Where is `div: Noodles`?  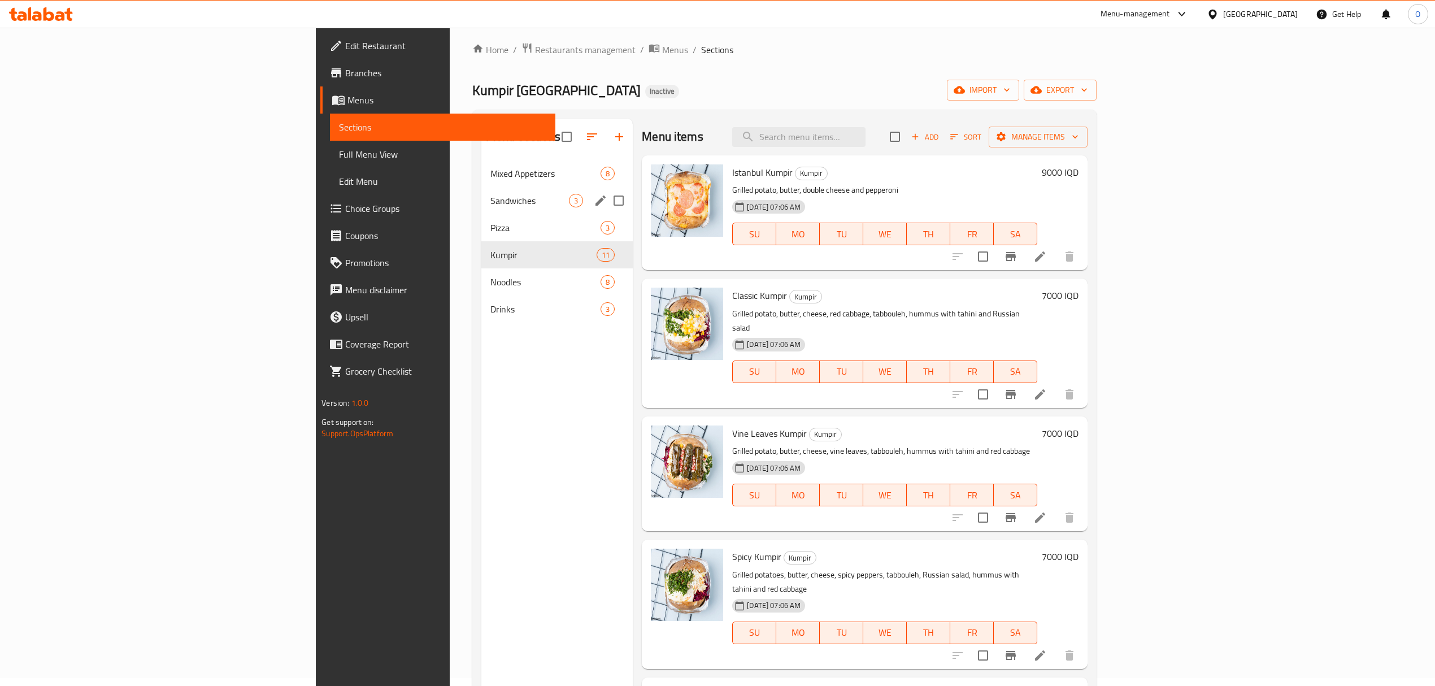 div: Noodles is located at coordinates (545, 282).